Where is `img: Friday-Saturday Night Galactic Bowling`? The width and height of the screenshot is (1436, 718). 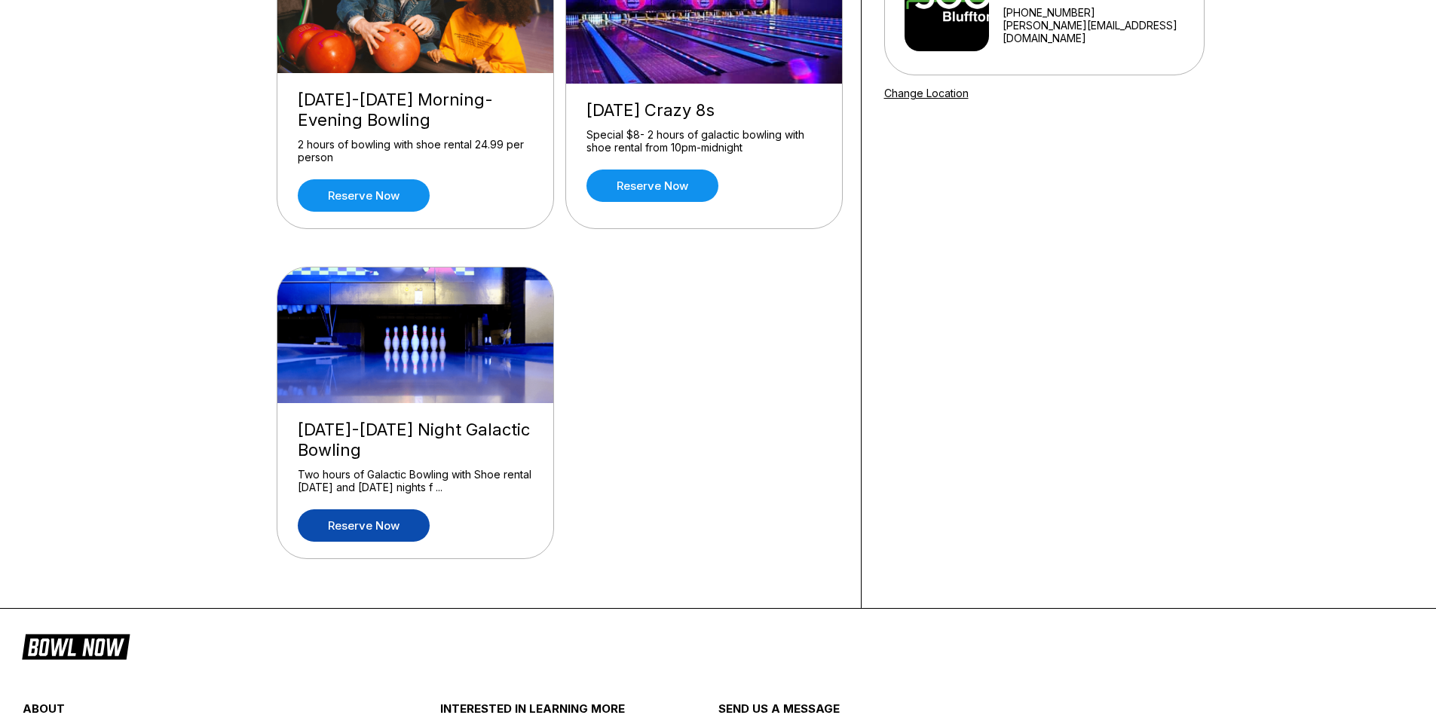 img: Friday-Saturday Night Galactic Bowling is located at coordinates (416, 335).